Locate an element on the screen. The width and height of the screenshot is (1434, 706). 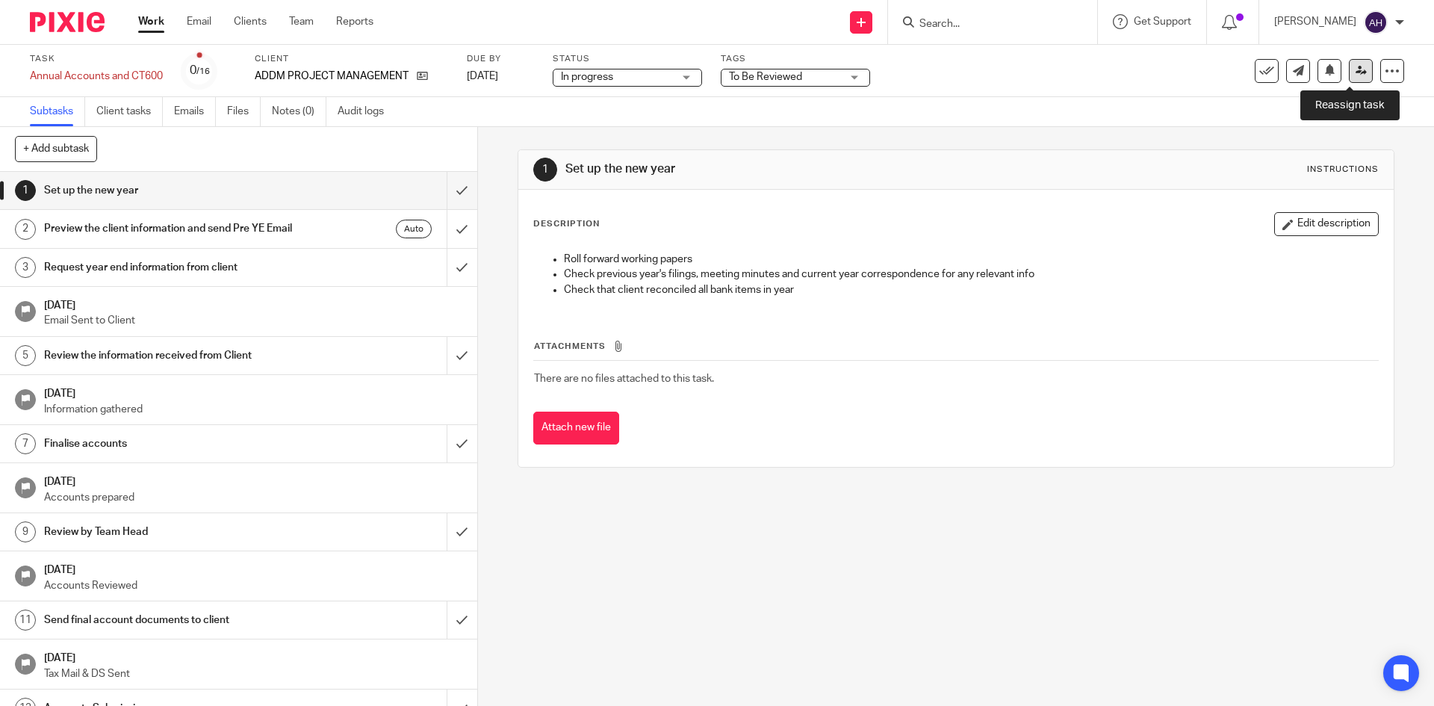
p: Check previous year's filings, meeting minutes and current year correspondence for any relevant info is located at coordinates (970, 274).